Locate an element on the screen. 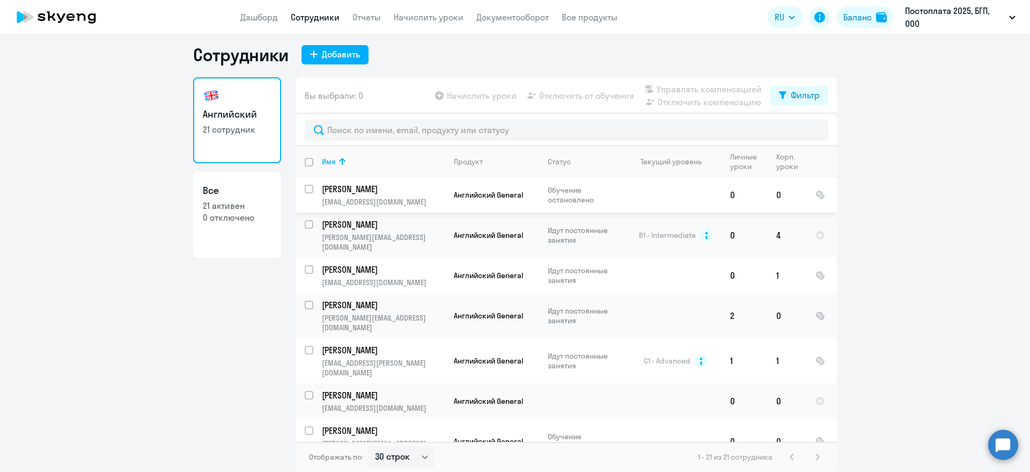 This screenshot has width=1030, height=472. p: Постоплата 2025, БГП, ООО is located at coordinates (955, 17).